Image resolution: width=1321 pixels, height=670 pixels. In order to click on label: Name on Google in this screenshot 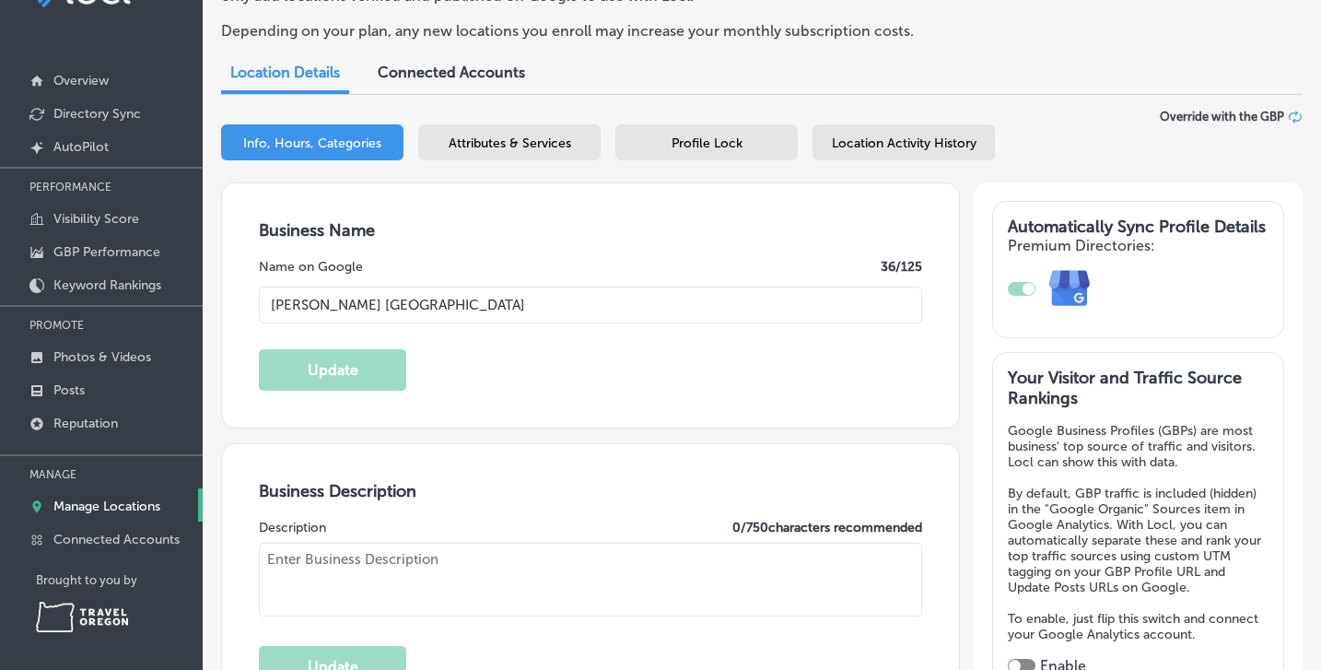, I will do `click(311, 266)`.